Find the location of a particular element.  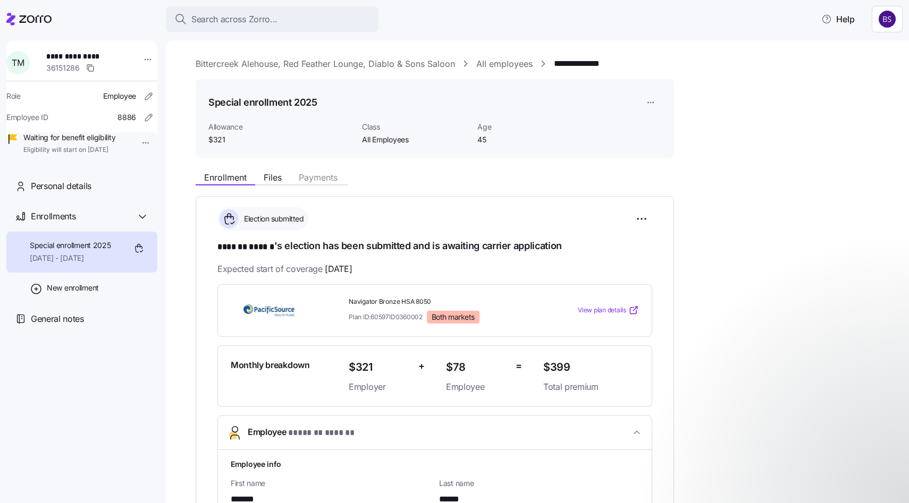

span: 45 is located at coordinates (531, 140).